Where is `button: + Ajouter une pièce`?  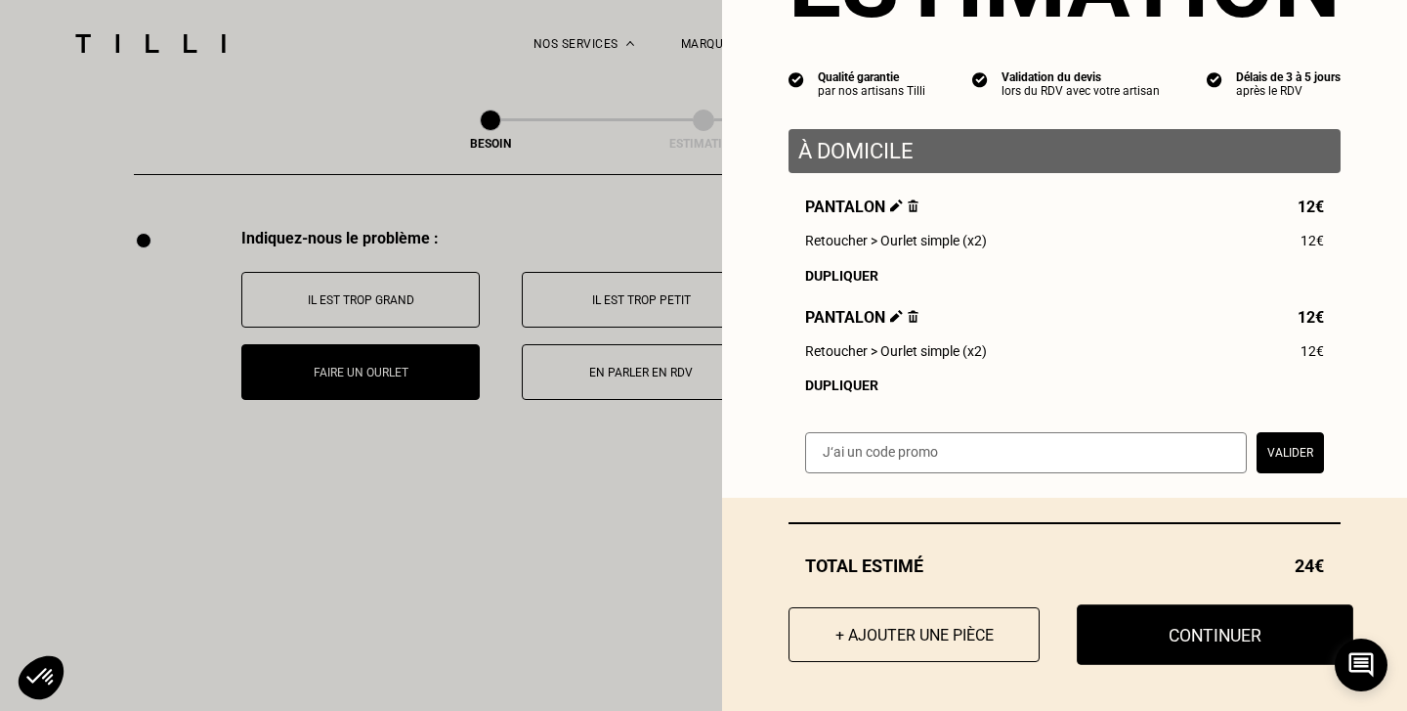 button: + Ajouter une pièce is located at coordinates (914, 634).